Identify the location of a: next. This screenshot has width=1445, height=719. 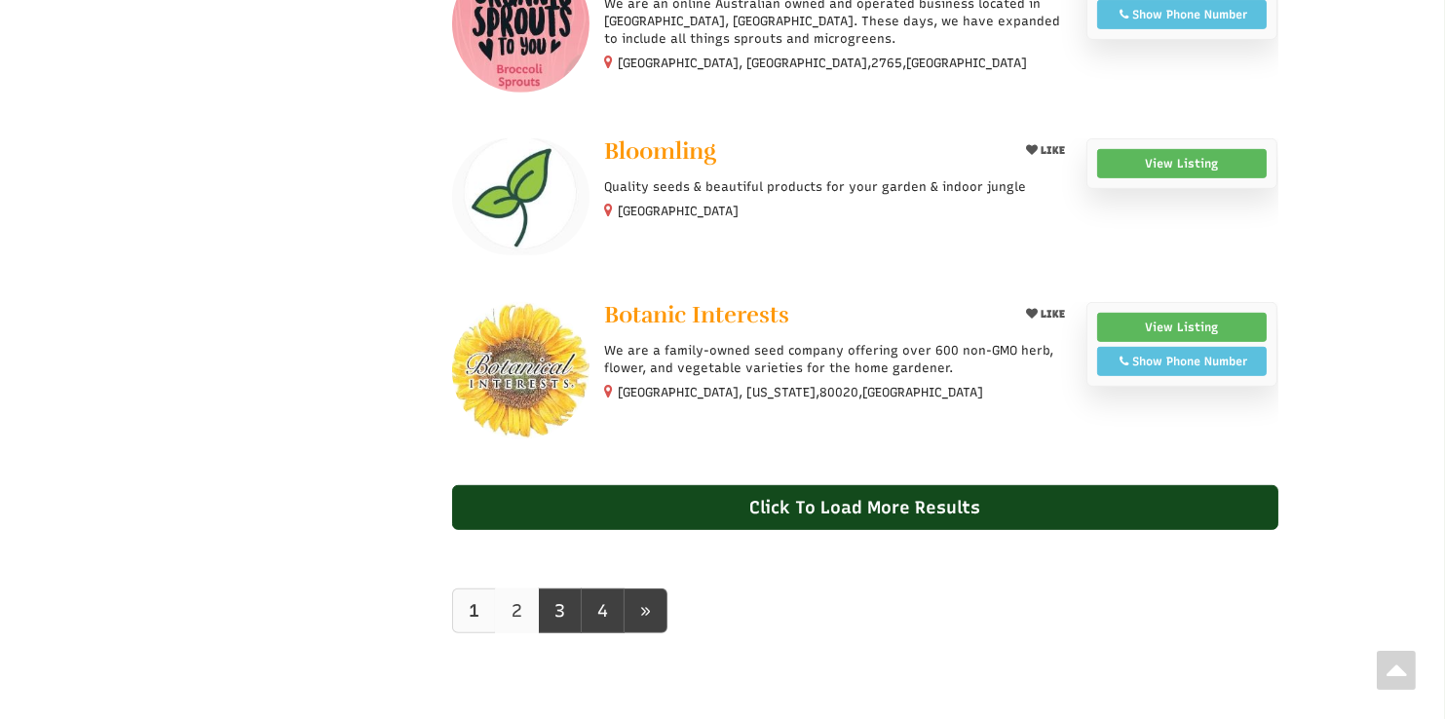
(645, 611).